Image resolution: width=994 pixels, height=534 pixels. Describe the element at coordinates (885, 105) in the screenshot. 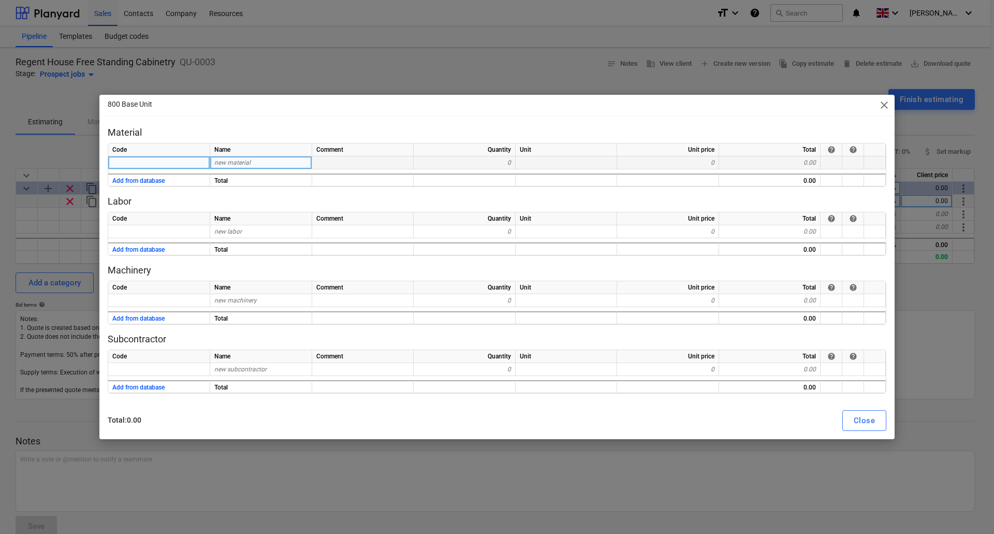

I see `span: close` at that location.